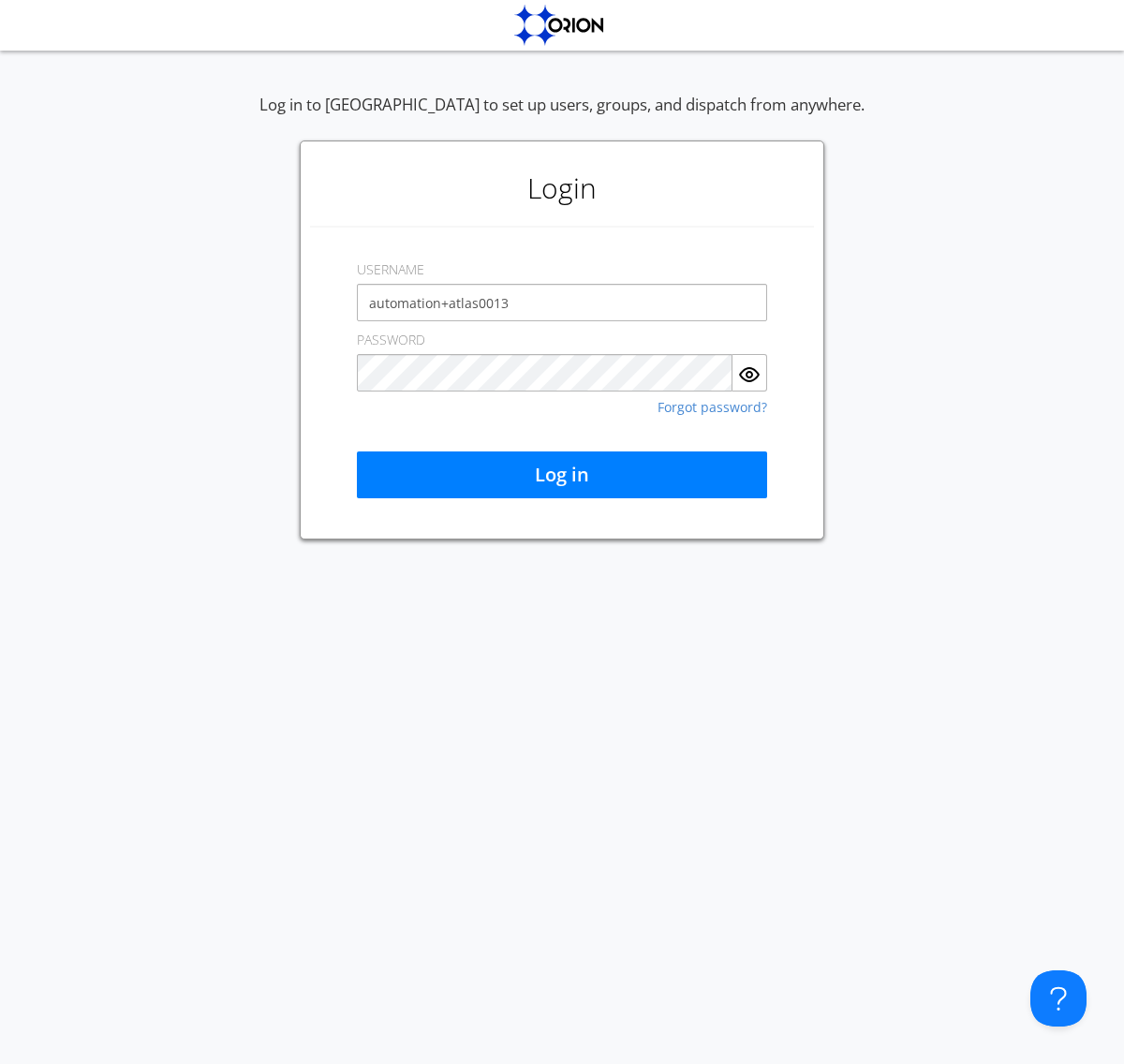 The width and height of the screenshot is (1124, 1064). What do you see at coordinates (562, 188) in the screenshot?
I see `h1: Login` at bounding box center [562, 188].